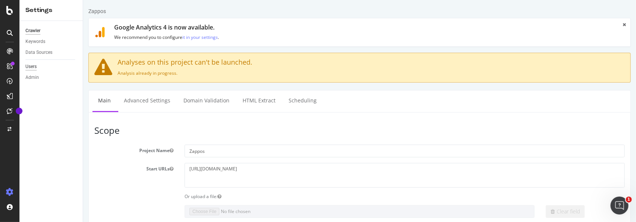  What do you see at coordinates (117, 37) in the screenshot?
I see `a: it in your settings` at bounding box center [117, 37].